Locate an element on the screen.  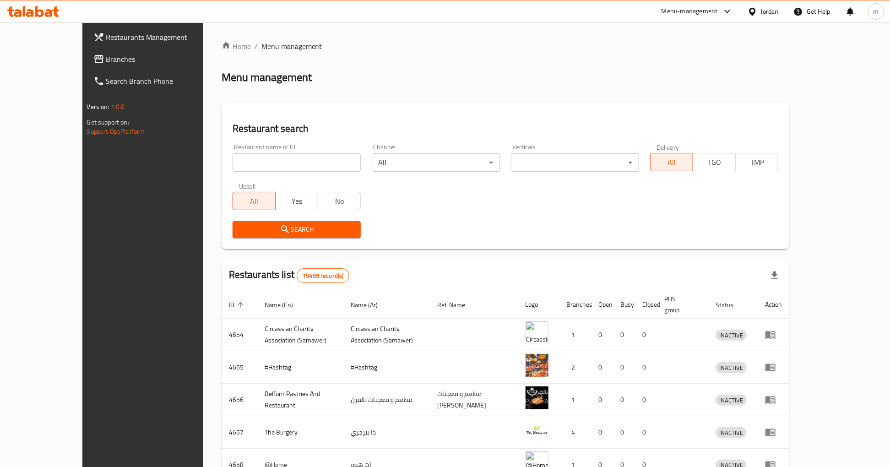
td: ذا بيرجري is located at coordinates (387, 432).